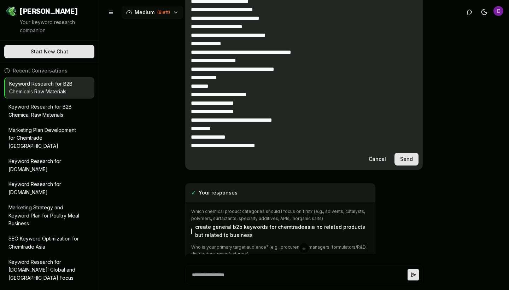 Image resolution: width=509 pixels, height=290 pixels. Describe the element at coordinates (49, 52) in the screenshot. I see `button: Start New Chat` at that location.